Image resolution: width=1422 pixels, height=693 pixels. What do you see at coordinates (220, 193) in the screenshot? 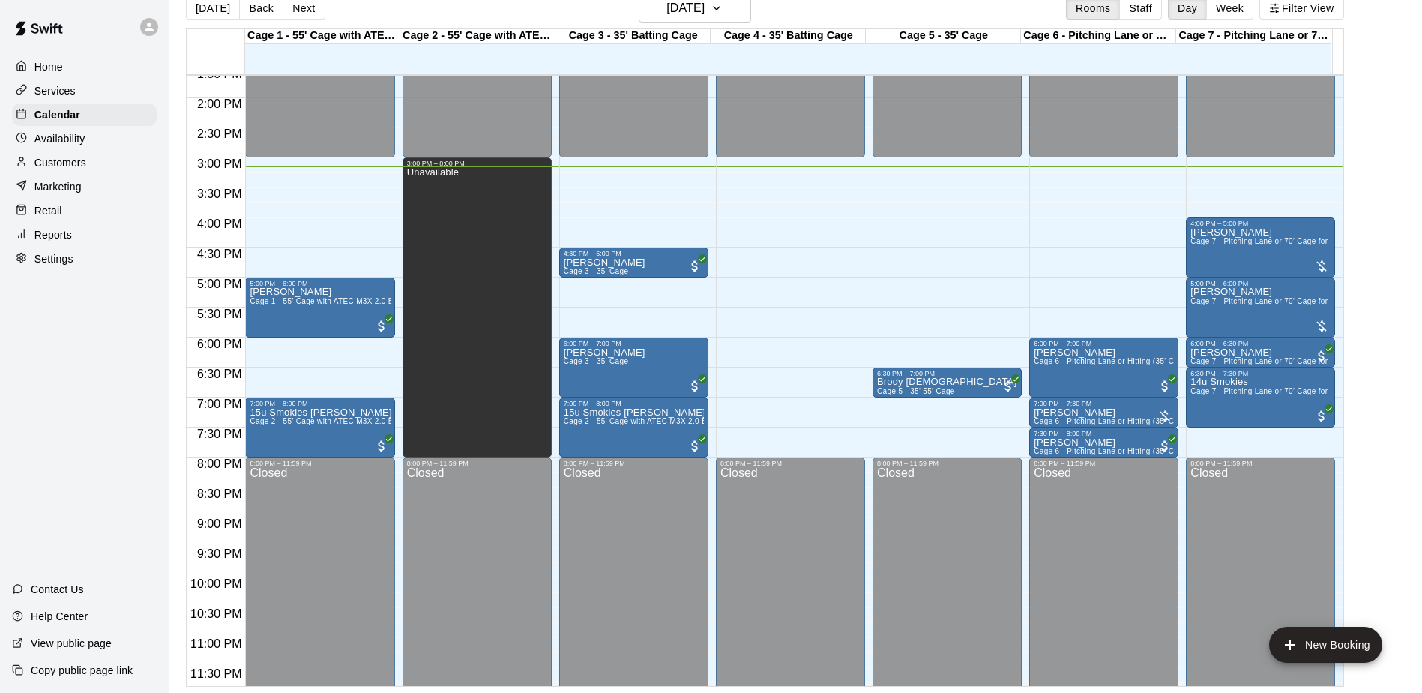
I see `span: 3:30 PM` at bounding box center [220, 193].